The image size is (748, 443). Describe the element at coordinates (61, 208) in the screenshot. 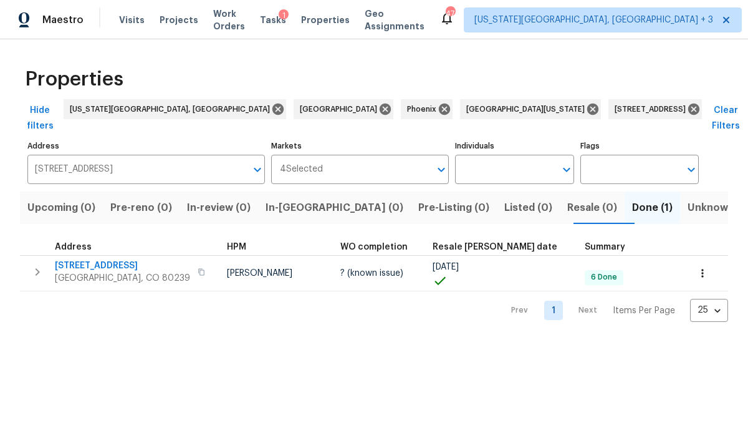

I see `span: Upcoming (0)` at that location.